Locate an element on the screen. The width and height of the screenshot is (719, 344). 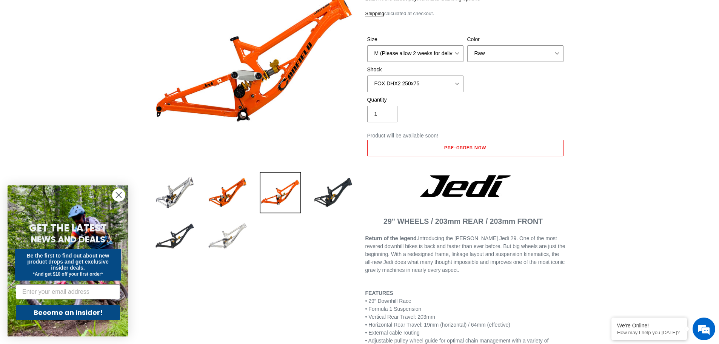
label: Shock is located at coordinates (415, 69).